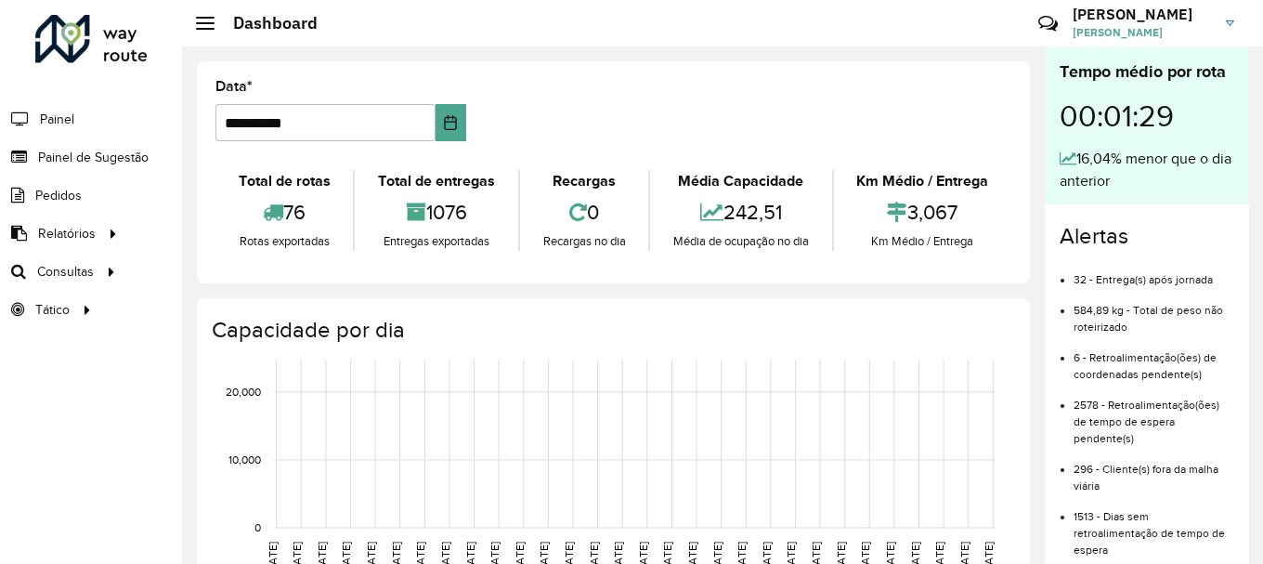 The width and height of the screenshot is (1263, 564). Describe the element at coordinates (450, 123) in the screenshot. I see `button: Choose Date` at that location.